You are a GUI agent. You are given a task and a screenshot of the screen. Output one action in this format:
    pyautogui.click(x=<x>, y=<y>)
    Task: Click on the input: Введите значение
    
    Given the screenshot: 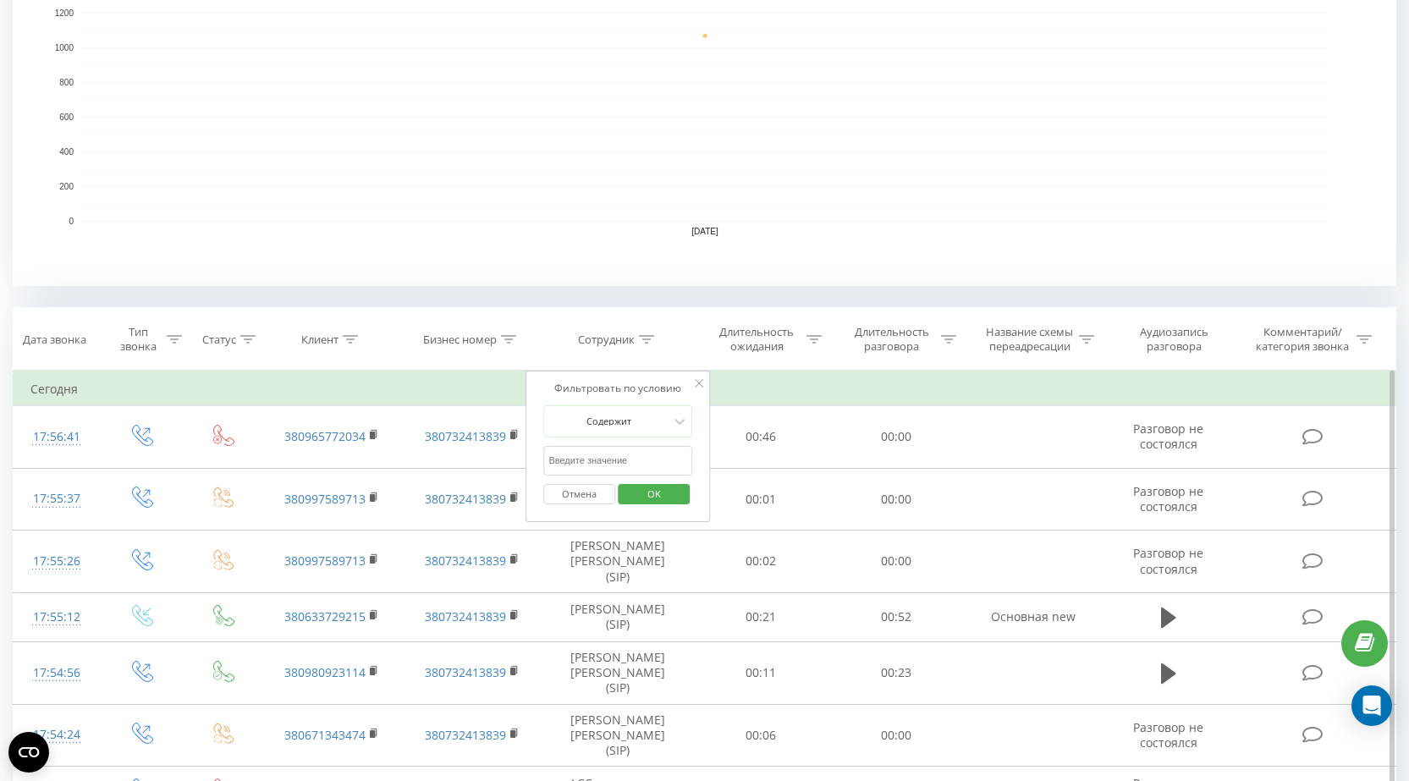 What is the action you would take?
    pyautogui.click(x=618, y=461)
    